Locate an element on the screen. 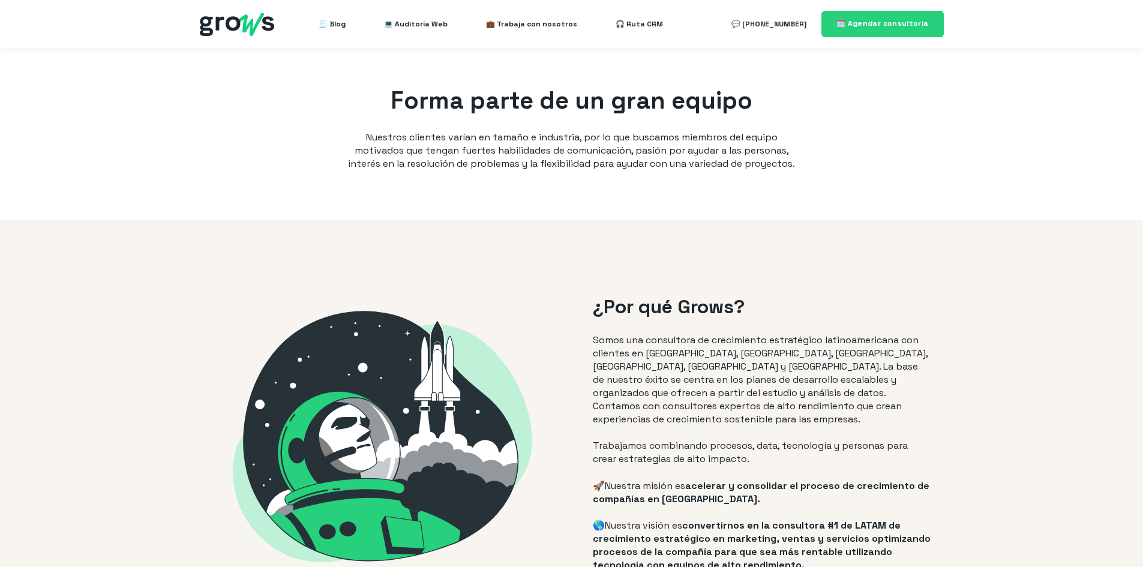 The height and width of the screenshot is (567, 1143). a: 💼 Trabaja con nosotros is located at coordinates (531, 24).